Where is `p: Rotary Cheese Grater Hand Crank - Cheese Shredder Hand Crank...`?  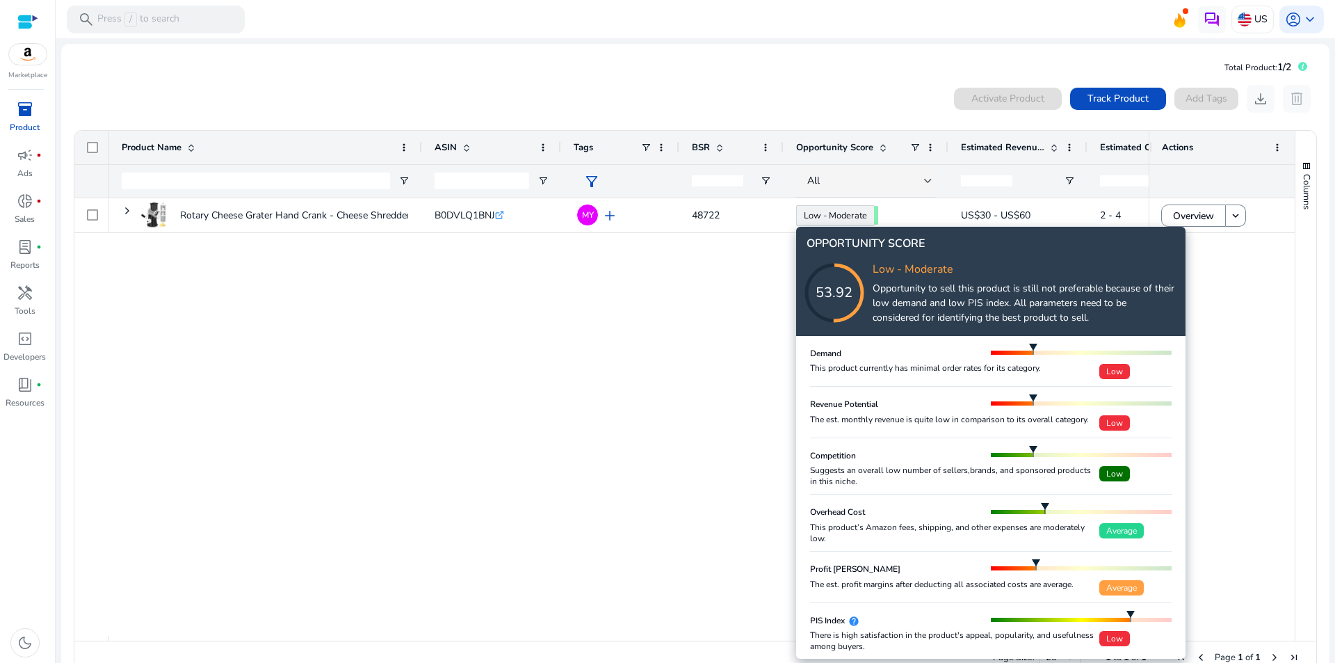 p: Rotary Cheese Grater Hand Crank - Cheese Shredder Hand Crank... is located at coordinates (326, 215).